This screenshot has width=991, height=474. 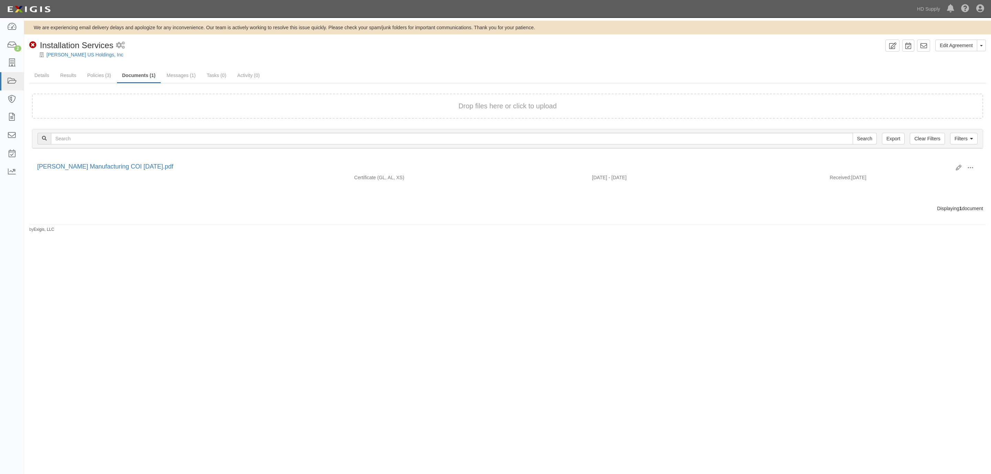 What do you see at coordinates (76, 45) in the screenshot?
I see `span: Installation Services` at bounding box center [76, 45].